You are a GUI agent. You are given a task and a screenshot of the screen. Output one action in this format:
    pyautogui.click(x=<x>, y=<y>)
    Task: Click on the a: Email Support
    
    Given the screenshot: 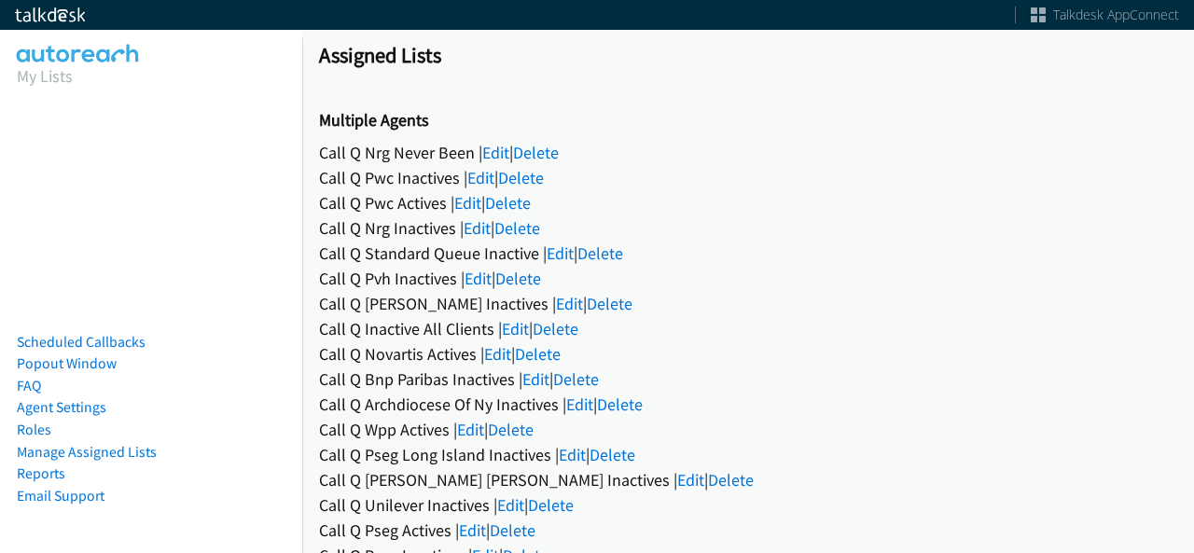 What is the action you would take?
    pyautogui.click(x=61, y=495)
    